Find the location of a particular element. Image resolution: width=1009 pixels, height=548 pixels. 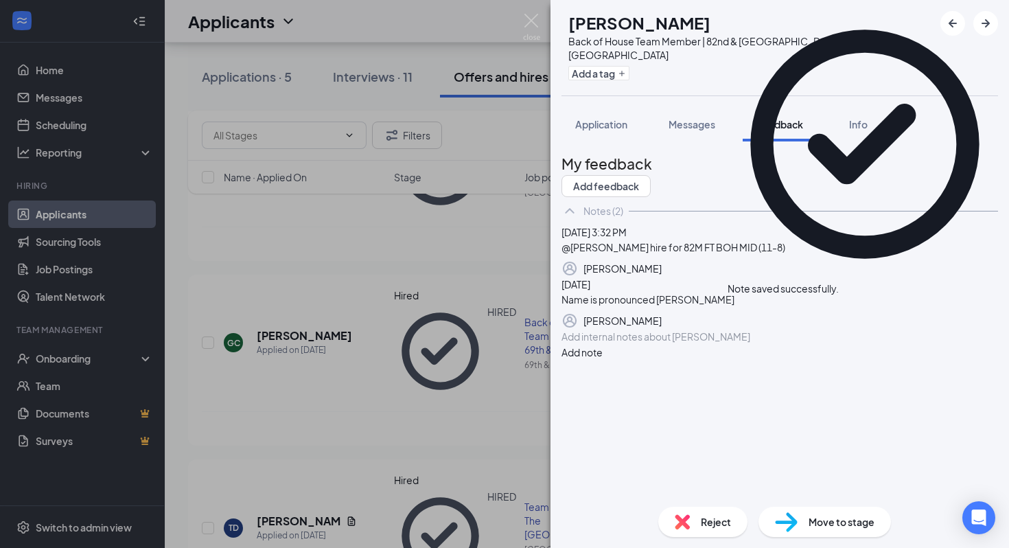

span: Reject is located at coordinates (716, 522).